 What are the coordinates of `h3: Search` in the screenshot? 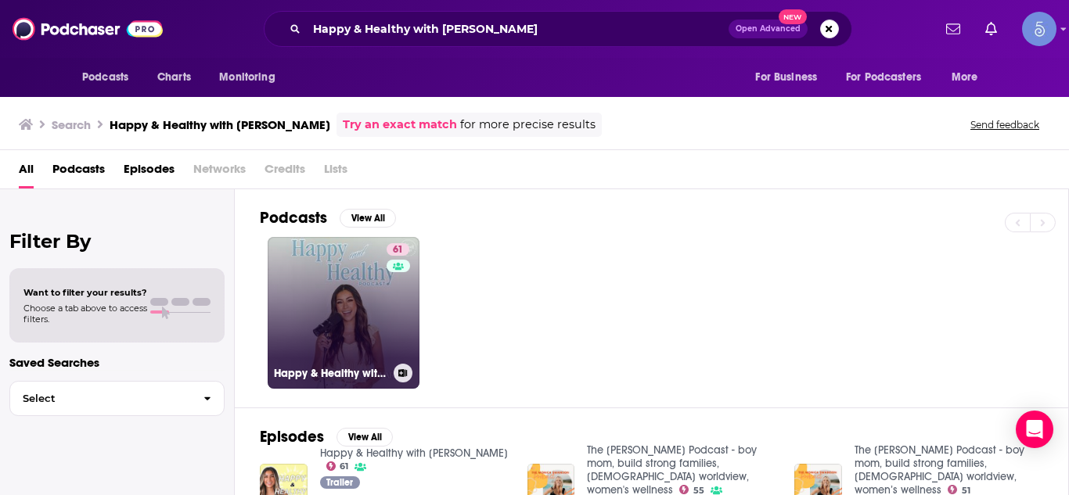 It's located at (71, 124).